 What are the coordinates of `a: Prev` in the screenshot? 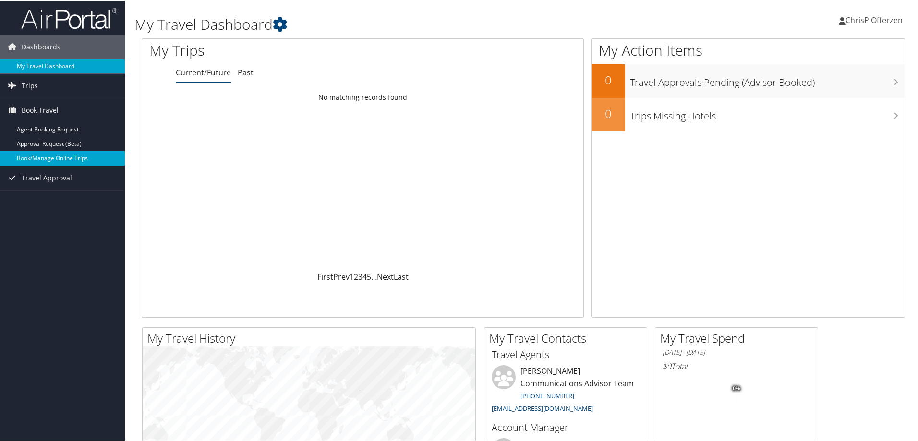 It's located at (341, 276).